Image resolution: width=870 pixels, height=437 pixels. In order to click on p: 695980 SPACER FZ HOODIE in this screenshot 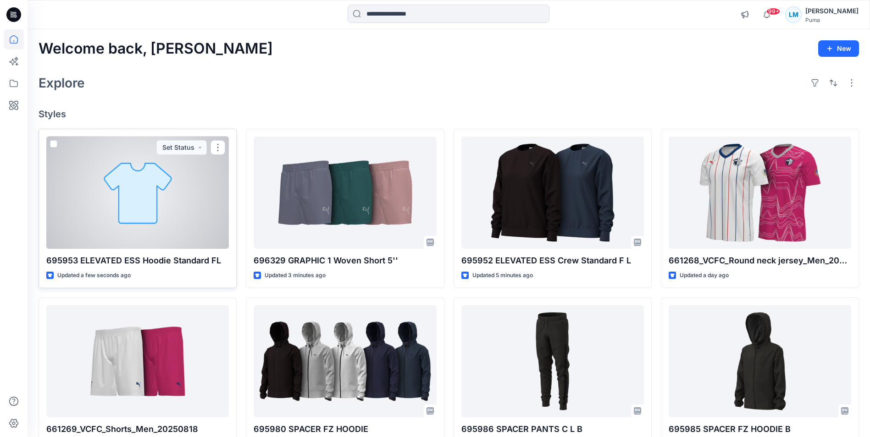, I will do `click(345, 430)`.